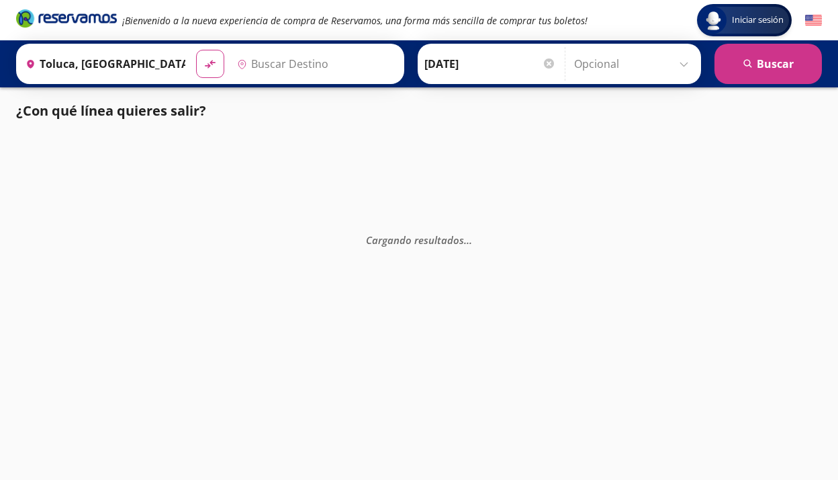  What do you see at coordinates (103, 64) in the screenshot?
I see `input: Buscar Origen` at bounding box center [103, 64].